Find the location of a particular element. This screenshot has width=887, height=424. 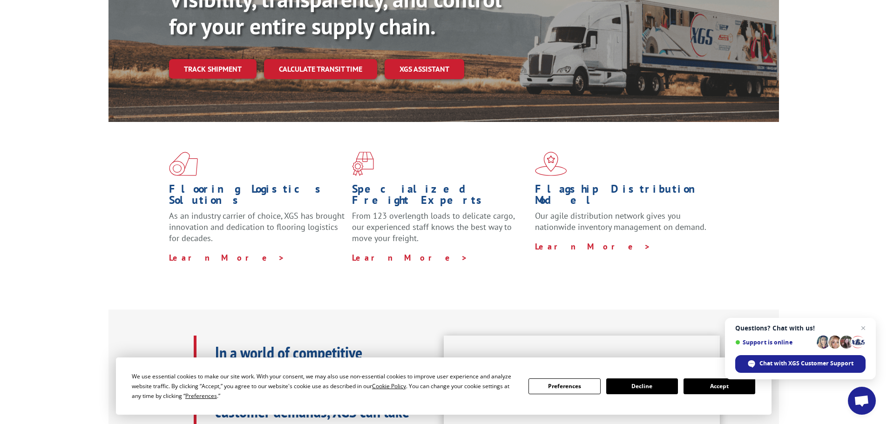

span: As an industry carrier of choice, XGS has brought innovation and dedication to flooring logistics... is located at coordinates (257, 227).